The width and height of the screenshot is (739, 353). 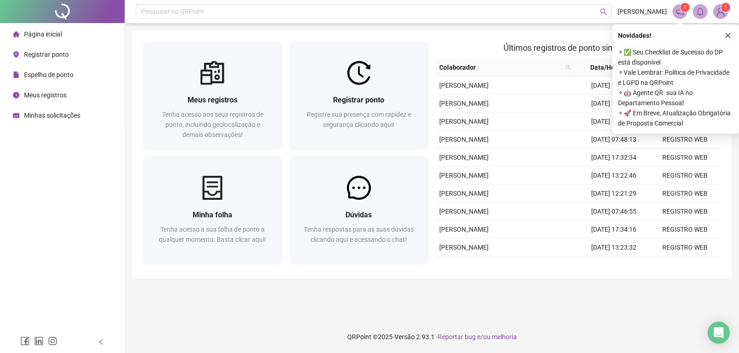 What do you see at coordinates (48, 75) in the screenshot?
I see `span: Espelho de ponto` at bounding box center [48, 75].